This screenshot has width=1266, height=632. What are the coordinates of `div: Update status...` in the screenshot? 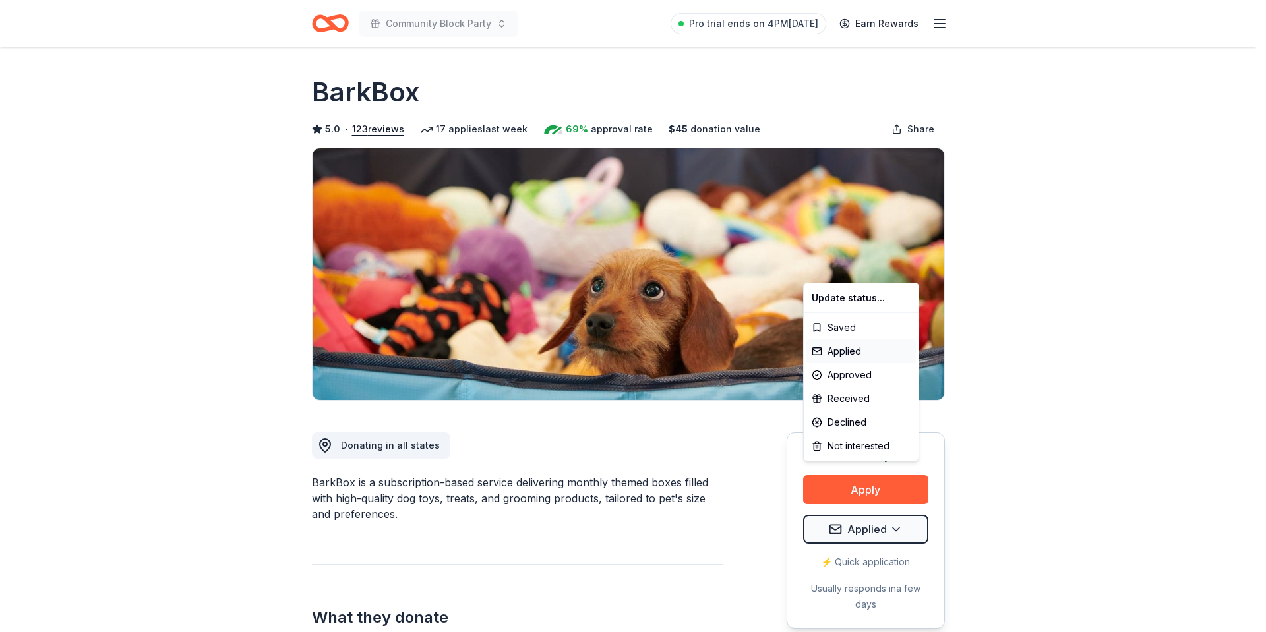 It's located at (861, 298).